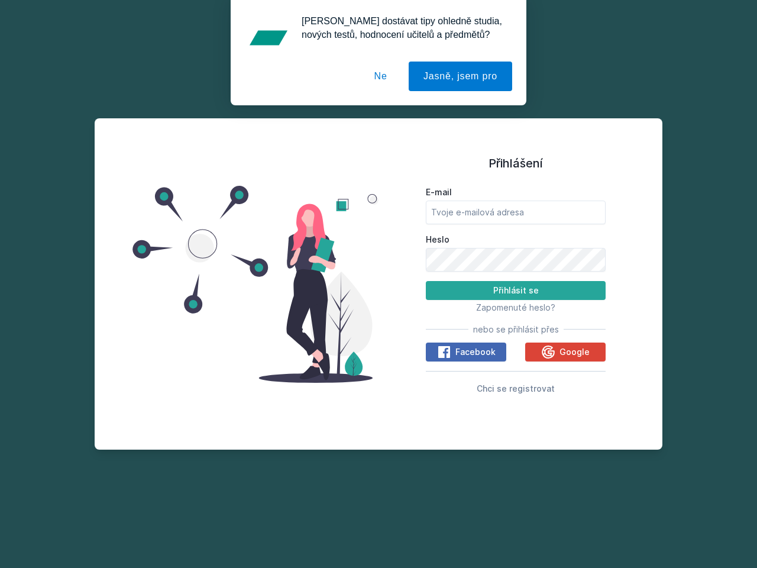  I want to click on button: Google, so click(566, 352).